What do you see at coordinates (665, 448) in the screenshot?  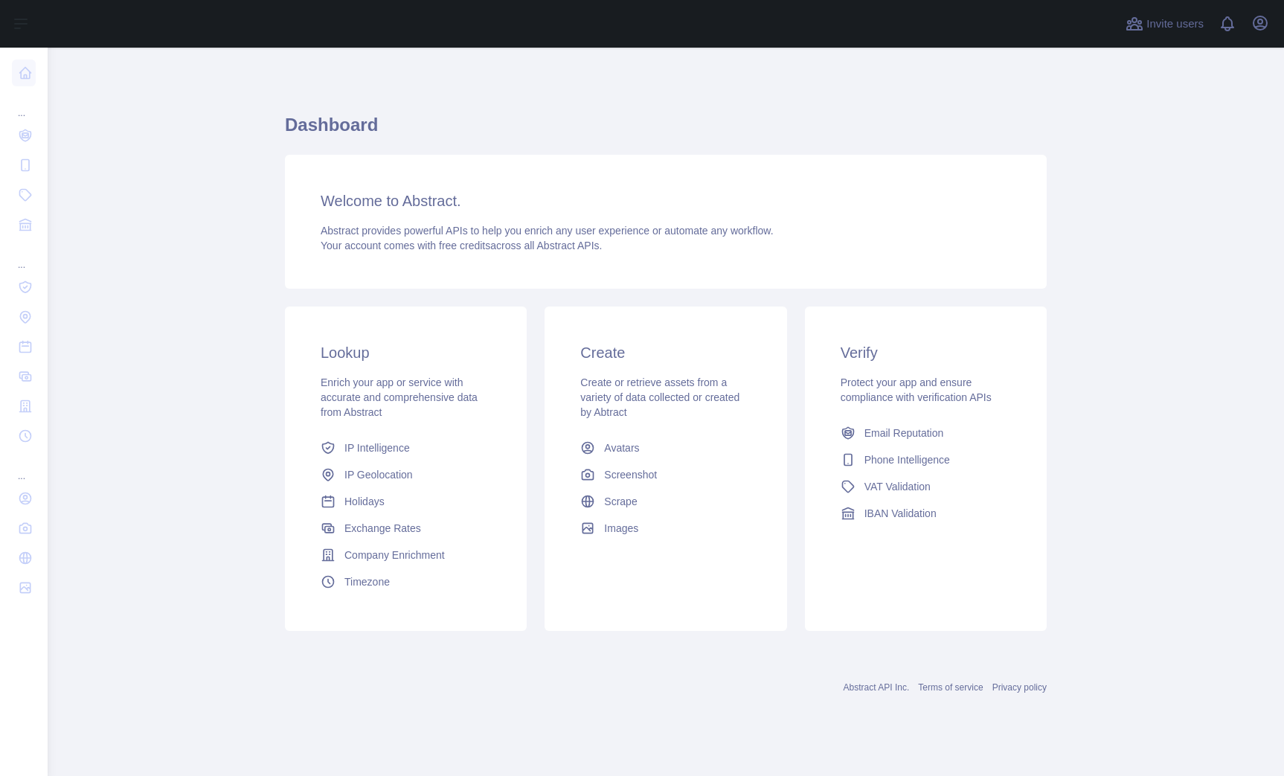 I see `a: Avatars` at bounding box center [665, 448].